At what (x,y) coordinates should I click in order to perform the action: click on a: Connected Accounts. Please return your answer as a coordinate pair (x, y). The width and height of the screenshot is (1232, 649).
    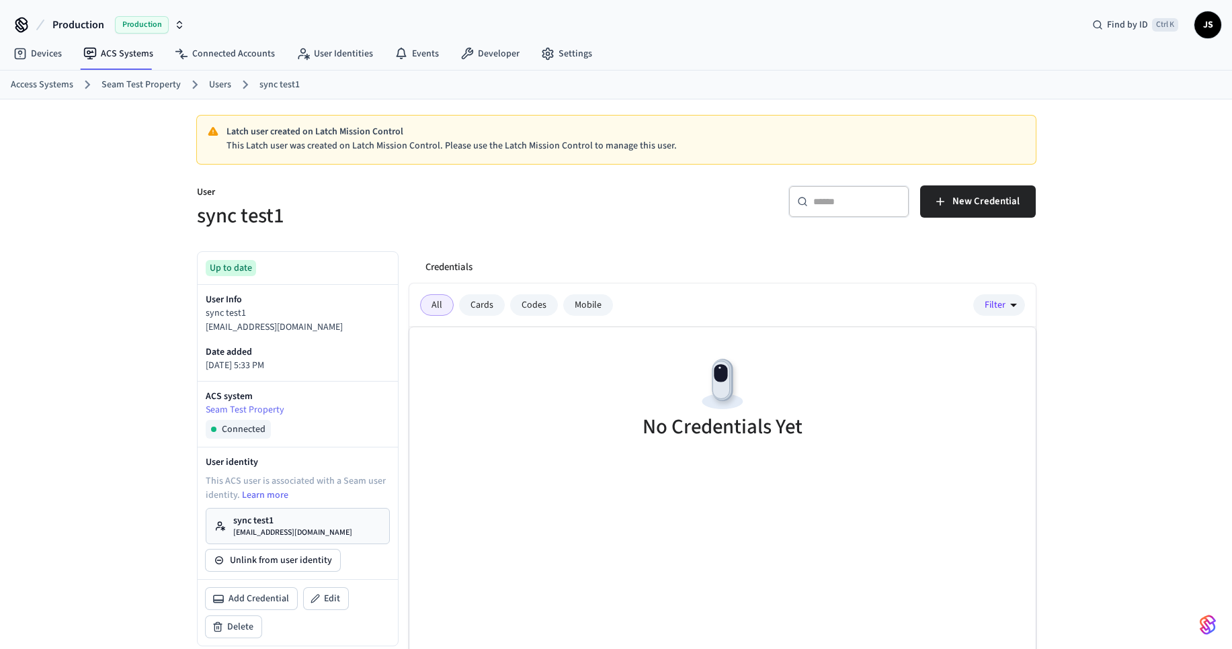
    Looking at the image, I should click on (224, 54).